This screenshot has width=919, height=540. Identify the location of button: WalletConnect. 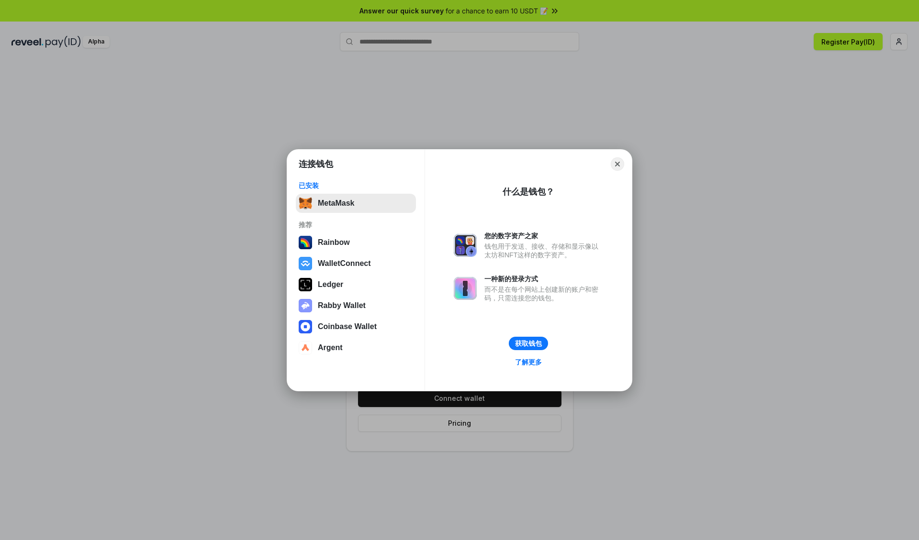
(356, 264).